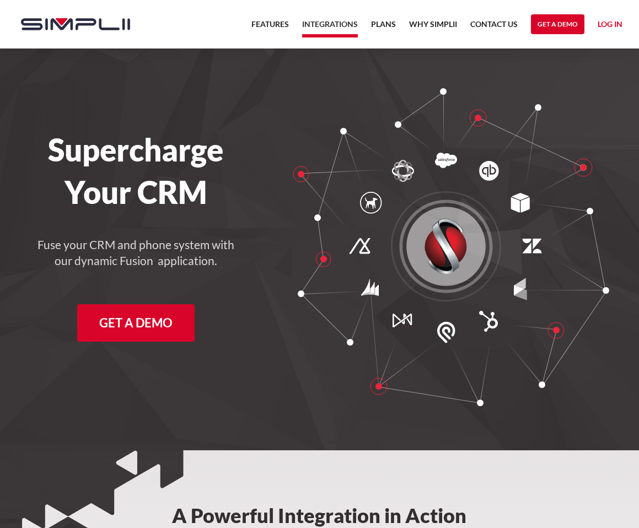 This screenshot has width=639, height=528. I want to click on h1: Supercharge, so click(136, 149).